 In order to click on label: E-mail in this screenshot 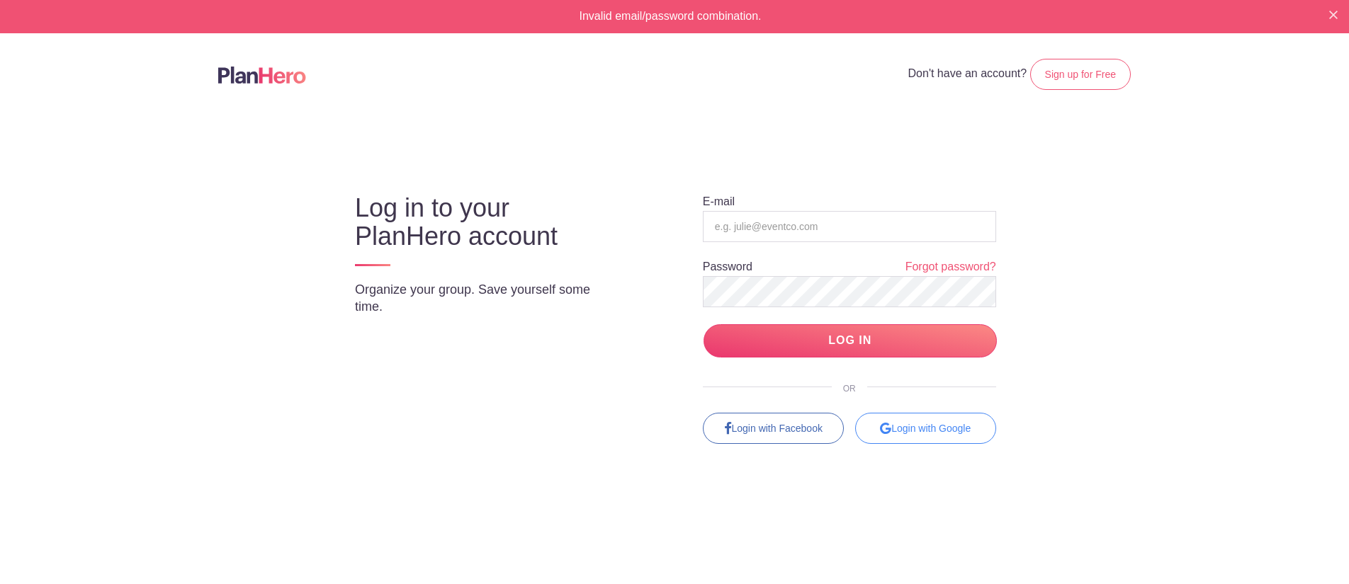, I will do `click(718, 202)`.